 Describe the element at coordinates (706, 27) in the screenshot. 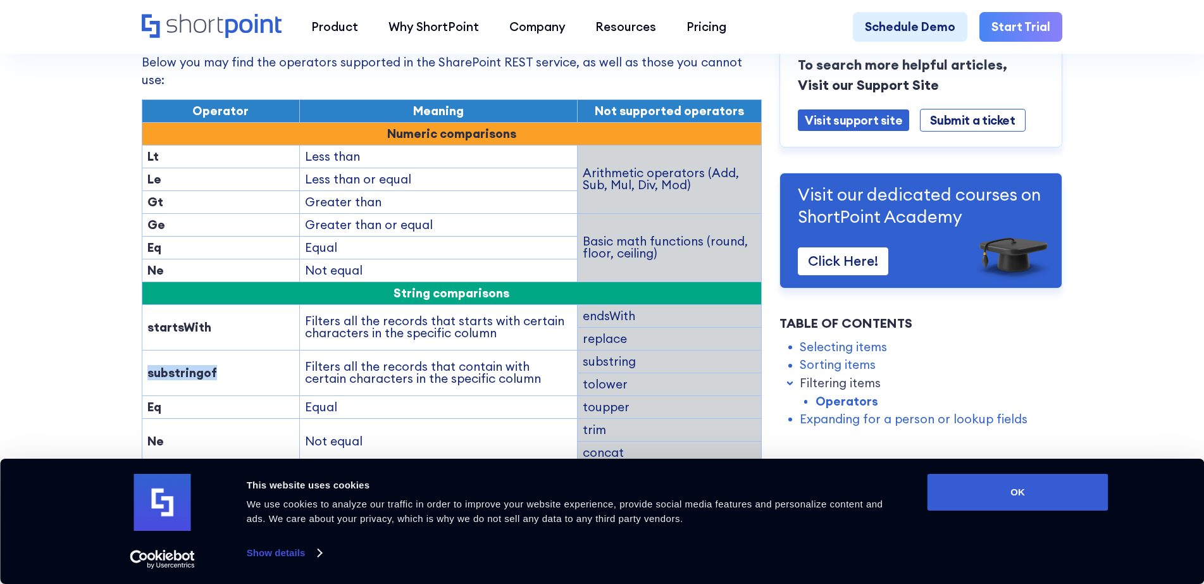

I see `div: Pricing` at that location.